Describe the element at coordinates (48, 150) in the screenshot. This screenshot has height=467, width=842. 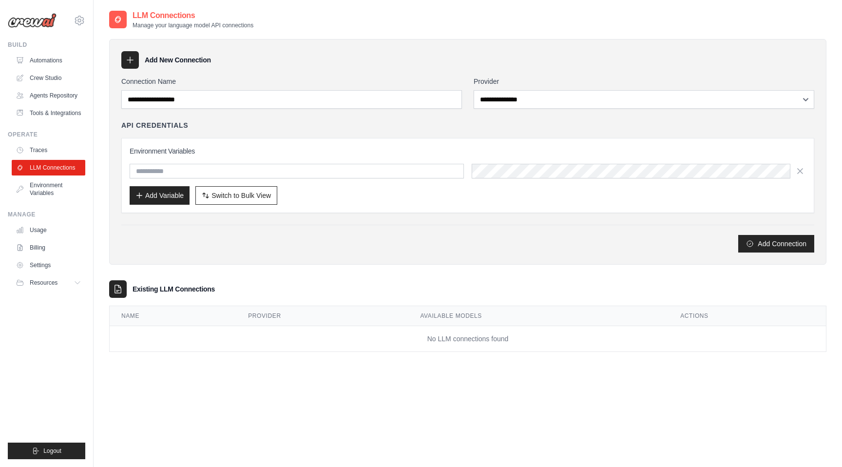
I see `a: Traces` at that location.